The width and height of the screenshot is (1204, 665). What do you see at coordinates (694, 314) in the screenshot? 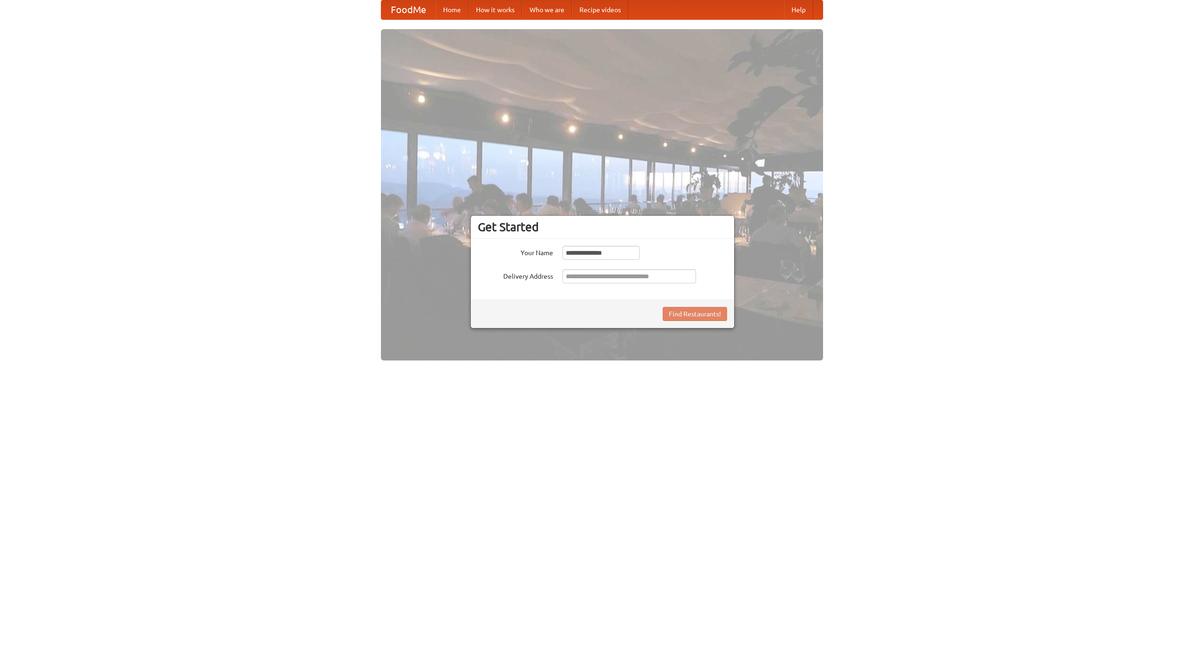
I see `button: Find Restaurants!` at bounding box center [694, 314].